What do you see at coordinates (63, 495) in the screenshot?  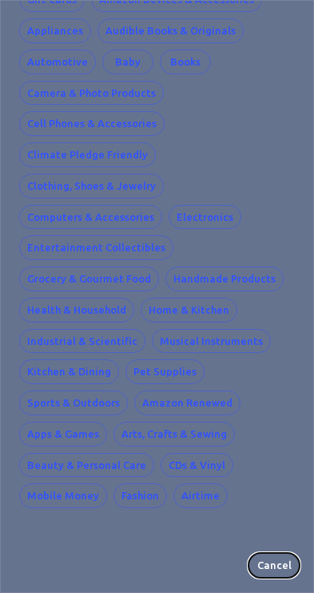 I see `button: Mobile Money` at bounding box center [63, 495].